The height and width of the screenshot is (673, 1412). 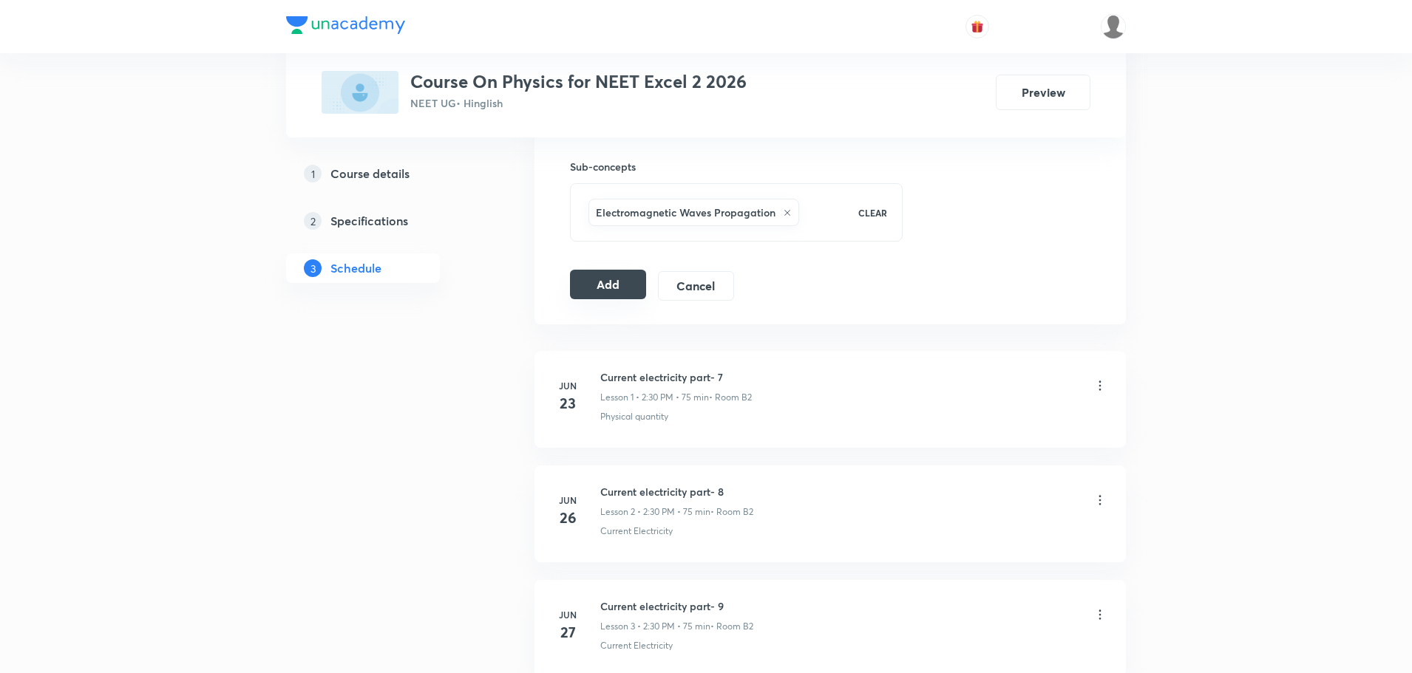 I want to click on img: Vivek Patil, so click(x=1113, y=27).